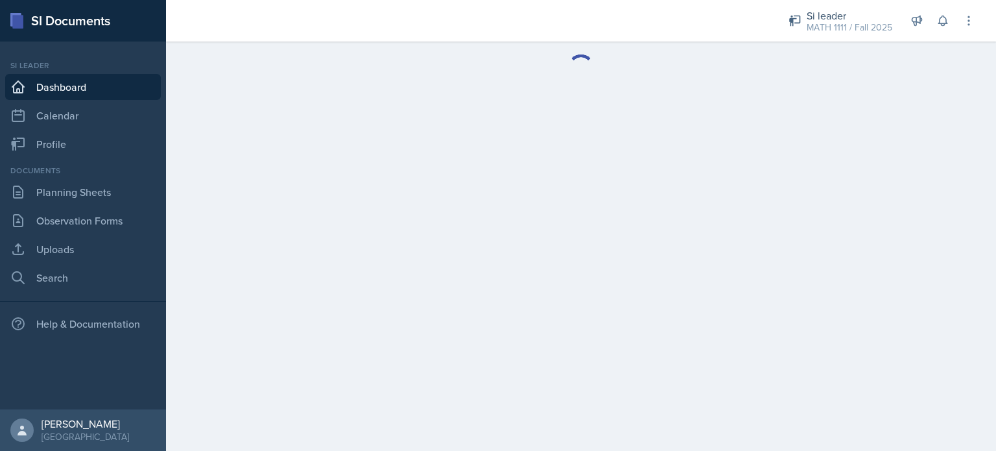  I want to click on a: Calendar, so click(83, 115).